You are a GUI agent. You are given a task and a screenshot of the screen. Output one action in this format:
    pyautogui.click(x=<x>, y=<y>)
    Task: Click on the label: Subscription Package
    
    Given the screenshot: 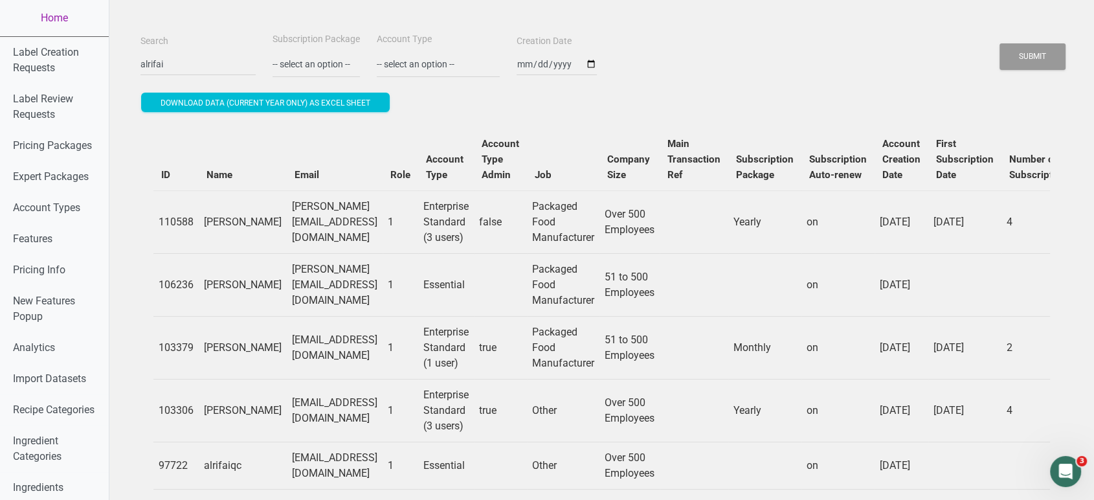 What is the action you would take?
    pyautogui.click(x=316, y=39)
    